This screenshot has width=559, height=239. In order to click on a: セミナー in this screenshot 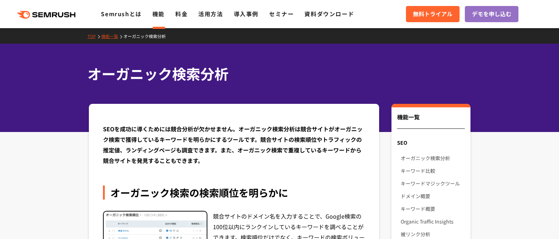, I will do `click(281, 14)`.